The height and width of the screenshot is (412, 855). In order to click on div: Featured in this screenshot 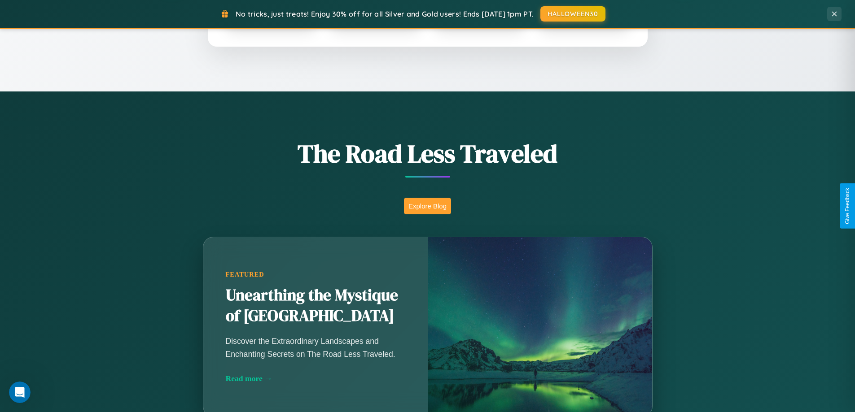, I will do `click(315, 275)`.